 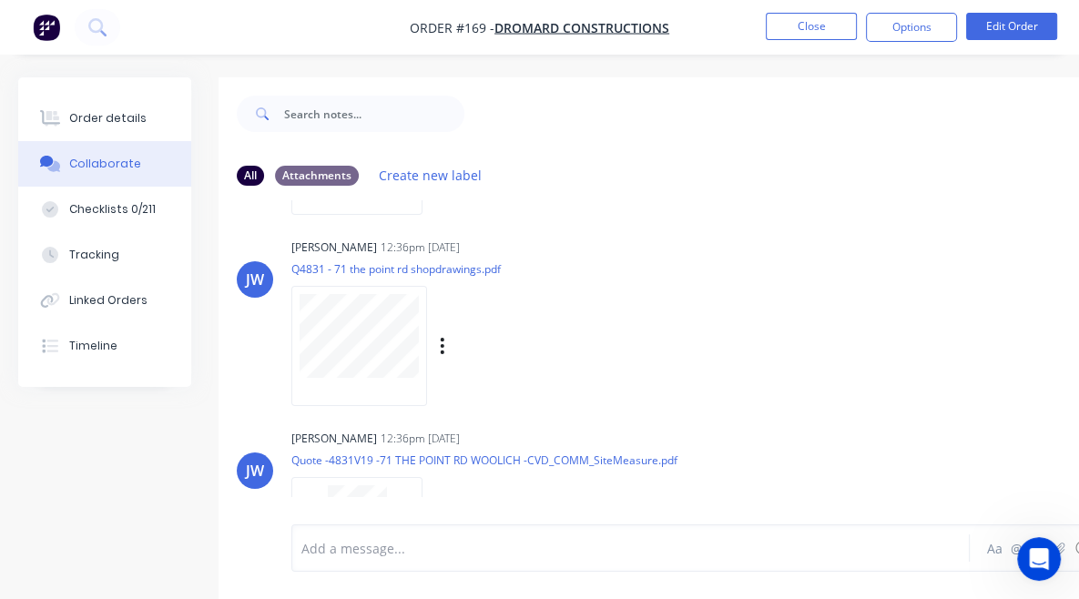 What do you see at coordinates (105, 164) in the screenshot?
I see `button: Collaborate` at bounding box center [105, 164].